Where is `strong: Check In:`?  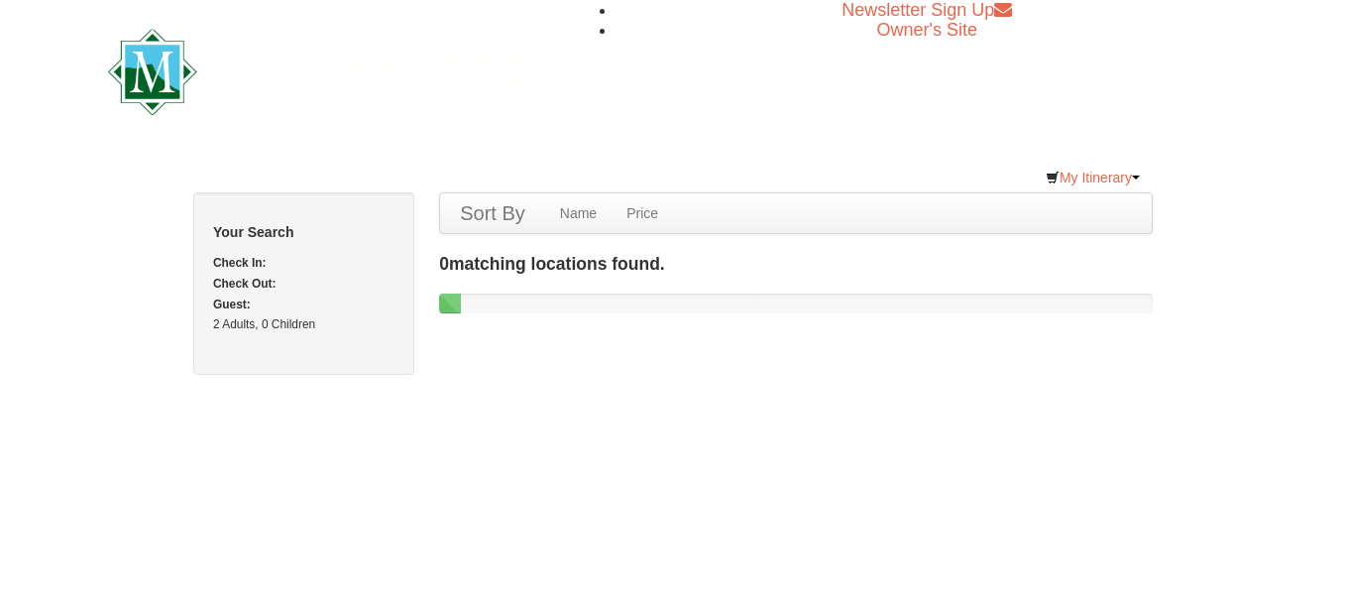
strong: Check In: is located at coordinates (240, 263).